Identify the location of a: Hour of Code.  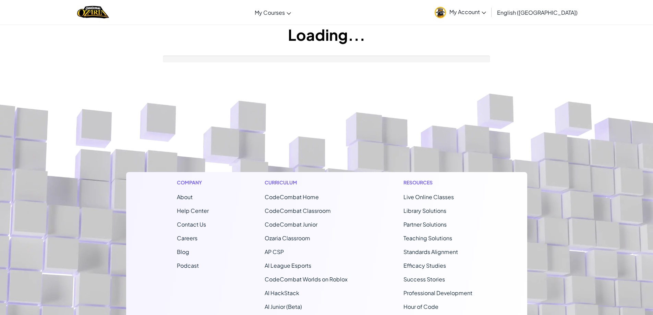
(421, 306).